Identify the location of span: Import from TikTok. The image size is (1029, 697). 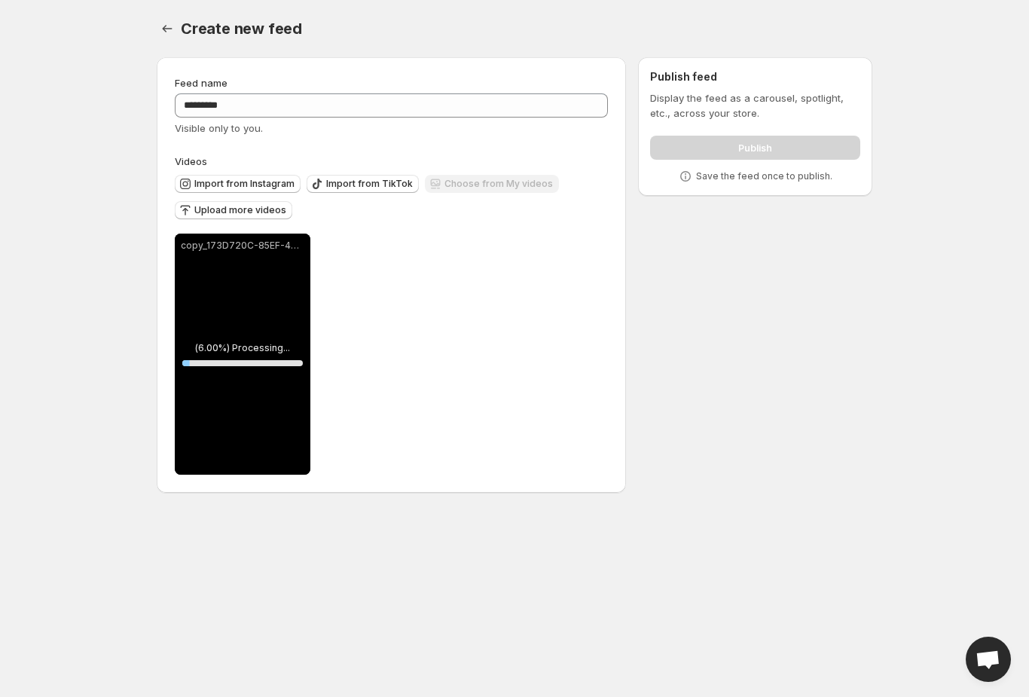
(369, 184).